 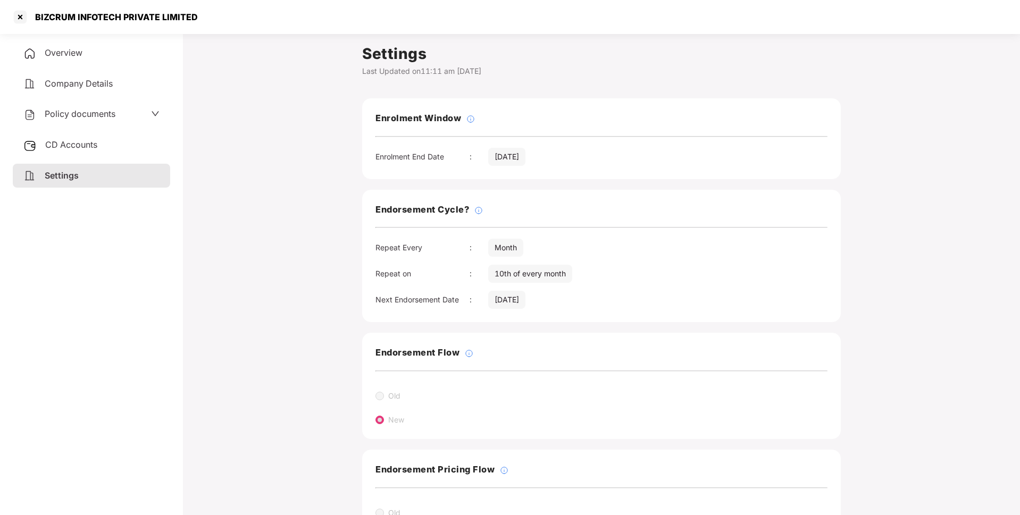 I want to click on div: Repeat Every, so click(x=422, y=248).